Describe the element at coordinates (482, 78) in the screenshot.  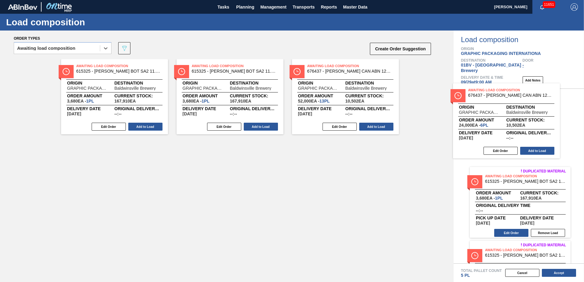
I see `span: Delivery Date & Time` at that location.